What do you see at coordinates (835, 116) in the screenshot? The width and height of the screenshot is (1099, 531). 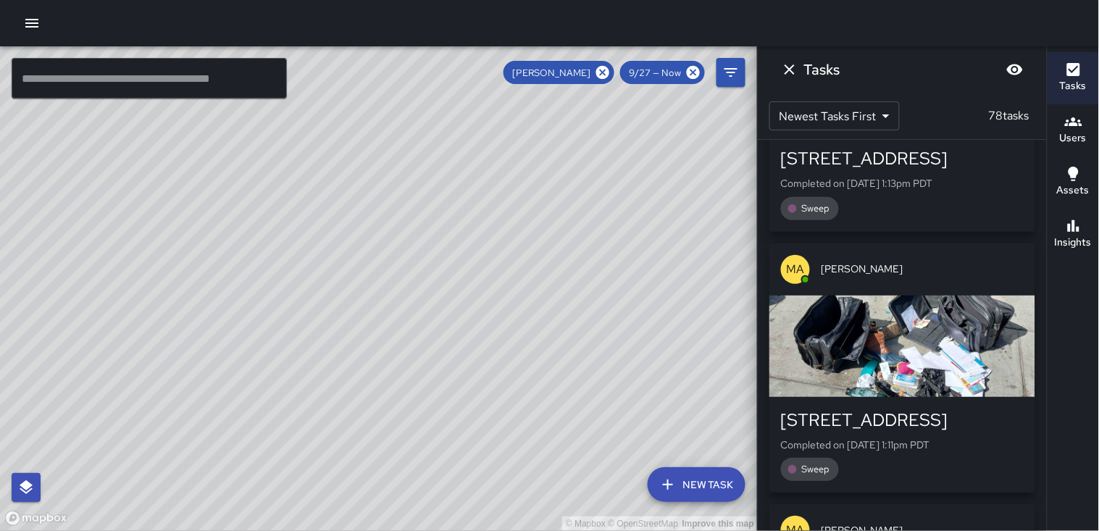 I see `div: Newest Tasks First` at bounding box center [835, 116].